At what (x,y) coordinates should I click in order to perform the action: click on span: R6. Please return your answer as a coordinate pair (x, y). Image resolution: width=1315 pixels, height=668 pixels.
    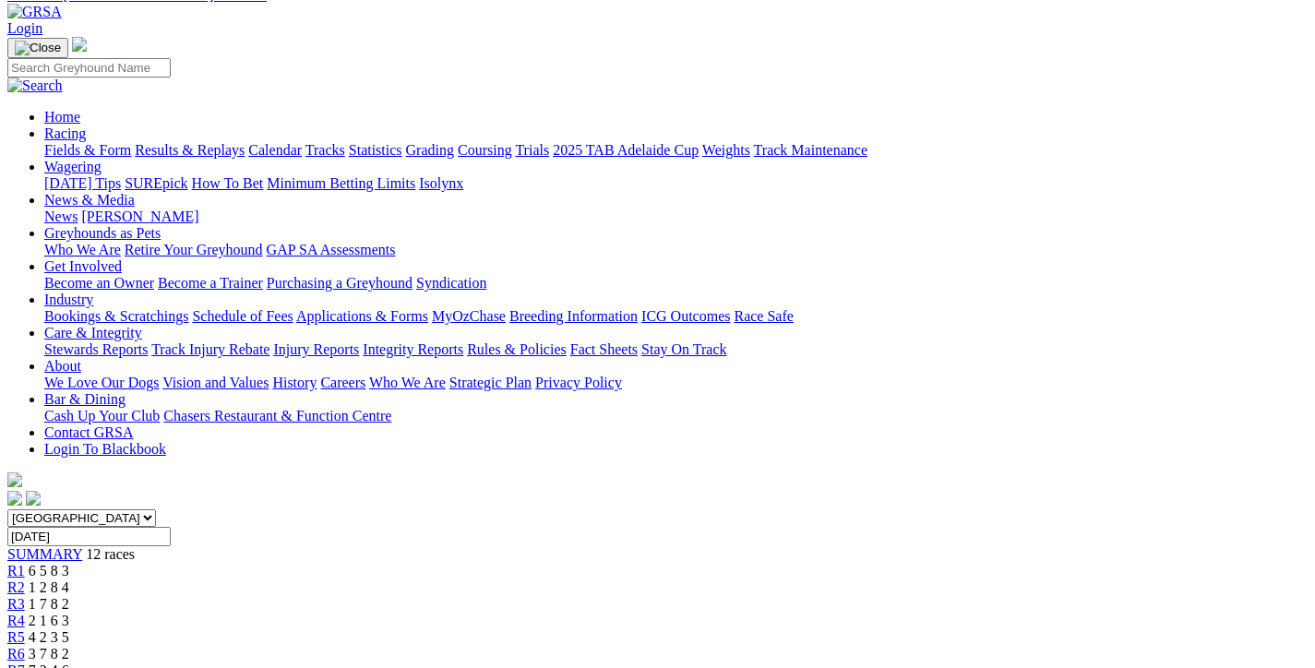
    Looking at the image, I should click on (16, 653).